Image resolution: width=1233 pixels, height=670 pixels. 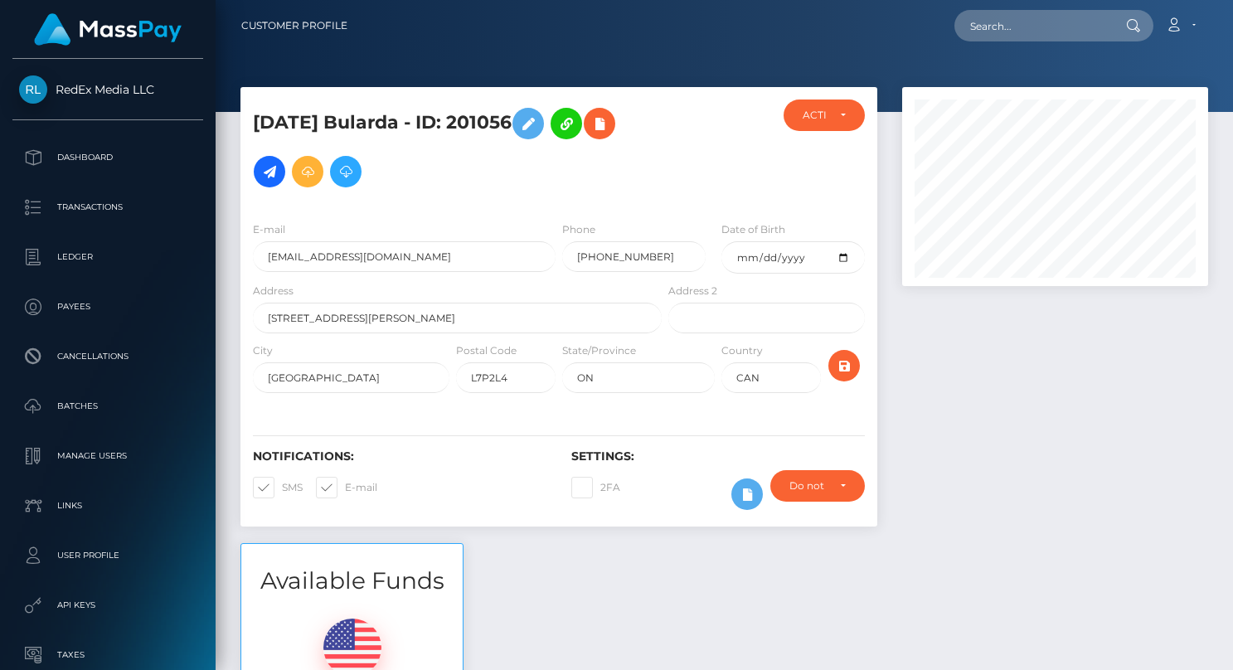 I want to click on label: SMS, so click(x=278, y=488).